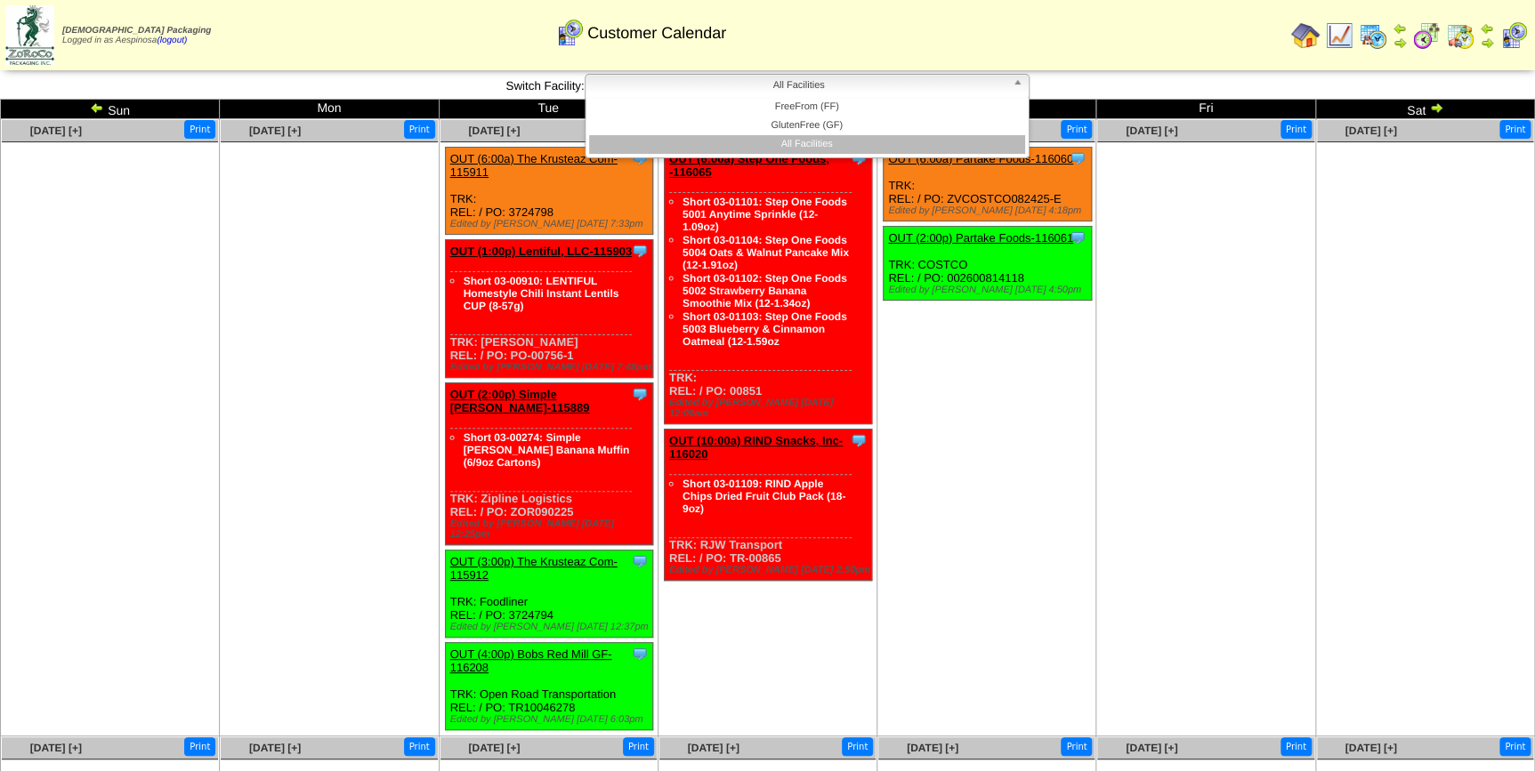  Describe the element at coordinates (534, 165) in the screenshot. I see `a: OUT (6:00a) The Krusteaz Com-115911` at that location.